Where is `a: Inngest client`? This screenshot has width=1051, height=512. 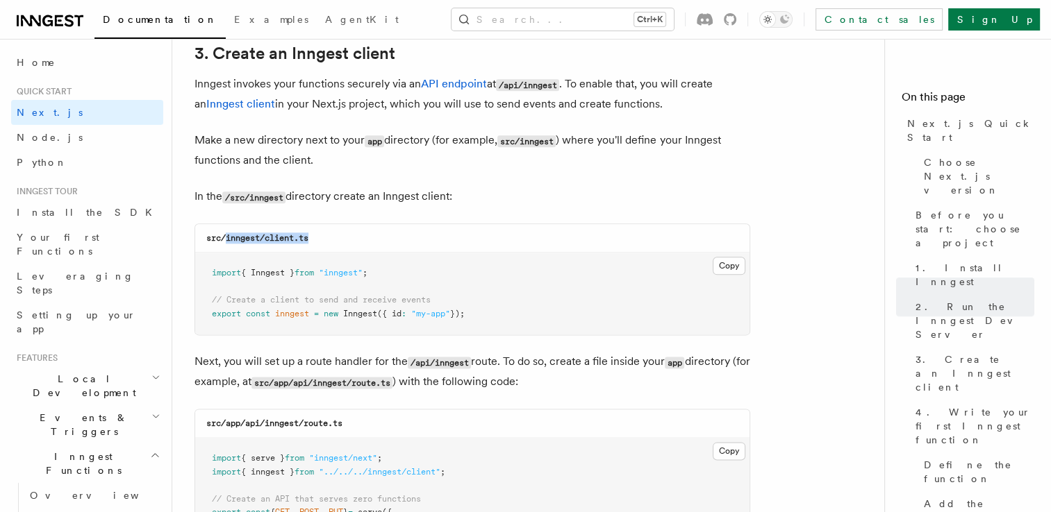 a: Inngest client is located at coordinates (240, 103).